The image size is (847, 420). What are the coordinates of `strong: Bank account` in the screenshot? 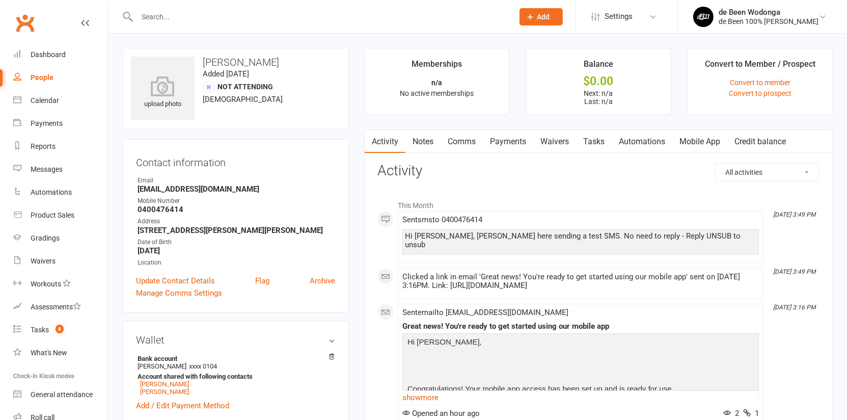 It's located at (234, 358).